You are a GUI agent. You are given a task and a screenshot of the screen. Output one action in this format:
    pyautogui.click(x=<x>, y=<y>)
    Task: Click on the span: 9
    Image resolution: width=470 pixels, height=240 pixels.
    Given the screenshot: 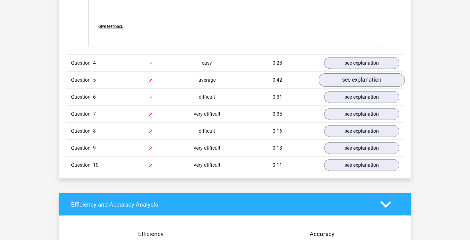 What is the action you would take?
    pyautogui.click(x=94, y=148)
    